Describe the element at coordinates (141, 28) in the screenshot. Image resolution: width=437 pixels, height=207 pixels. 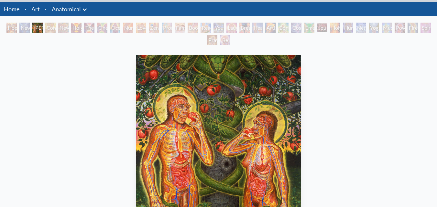
I see `div: Love Circuit` at that location.